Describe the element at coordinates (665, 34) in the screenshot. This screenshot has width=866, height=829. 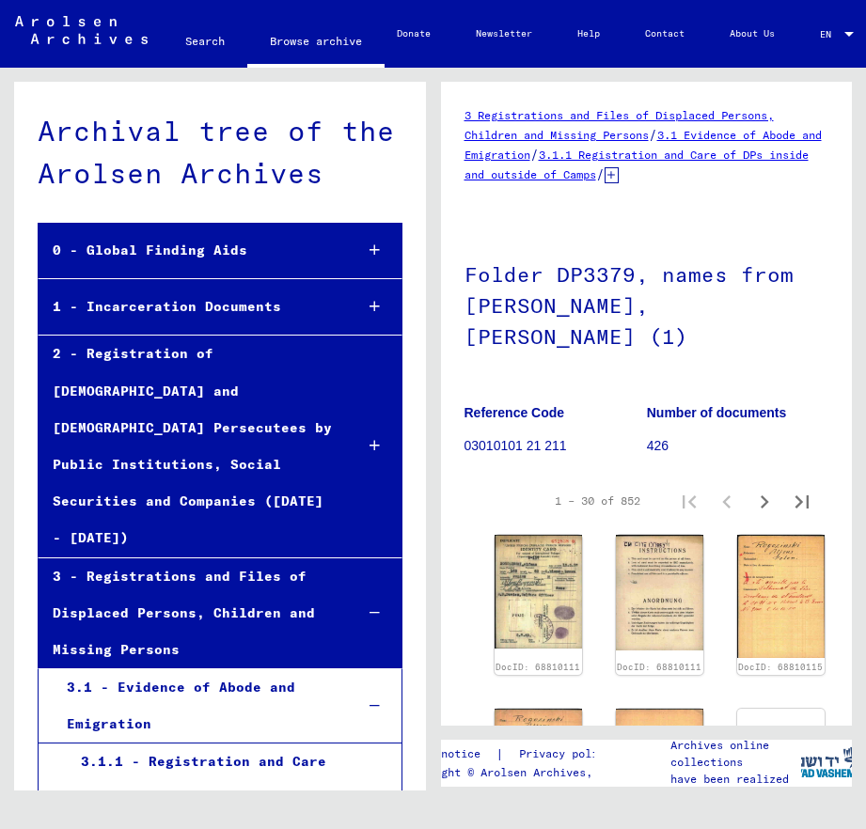
I see `a: Contact` at that location.